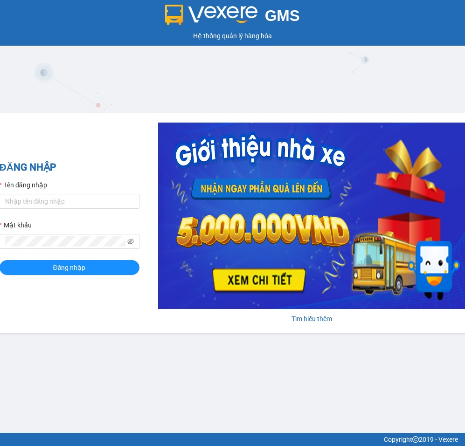  Describe the element at coordinates (282, 15) in the screenshot. I see `span: GMS` at that location.